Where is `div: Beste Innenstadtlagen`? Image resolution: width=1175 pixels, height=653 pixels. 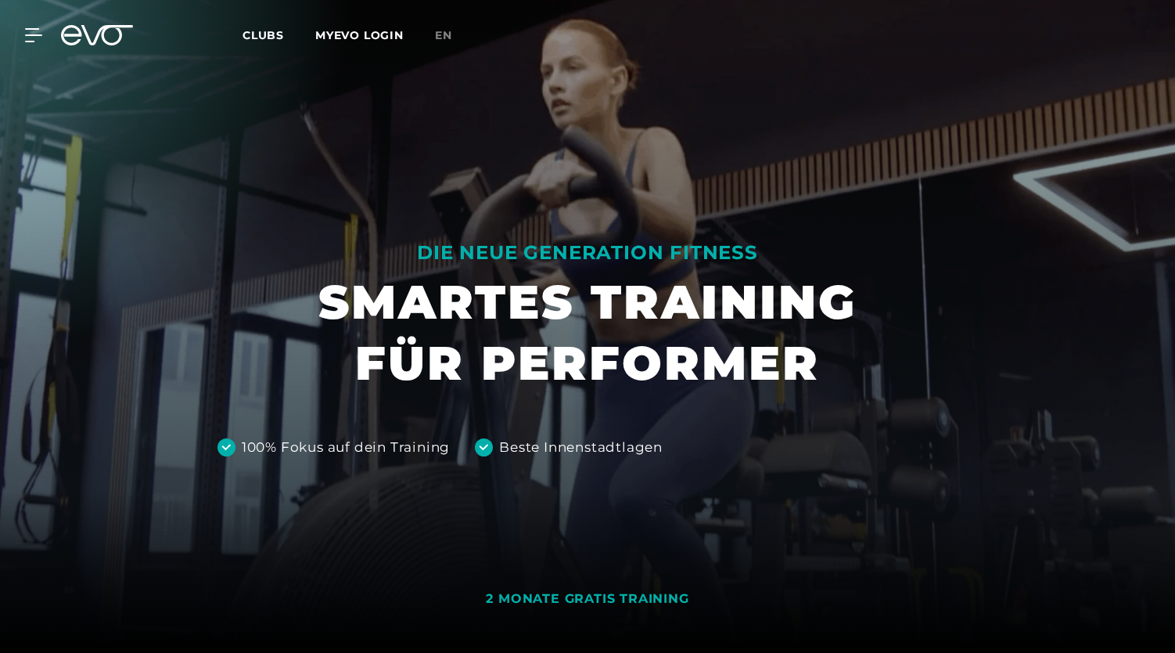
div: Beste Innenstadtlagen is located at coordinates (581, 448).